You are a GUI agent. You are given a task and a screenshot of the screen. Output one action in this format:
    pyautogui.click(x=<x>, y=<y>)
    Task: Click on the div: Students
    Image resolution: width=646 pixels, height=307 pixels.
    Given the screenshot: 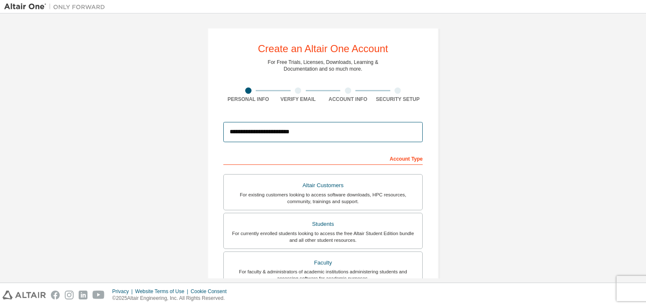 What is the action you would take?
    pyautogui.click(x=323, y=224)
    